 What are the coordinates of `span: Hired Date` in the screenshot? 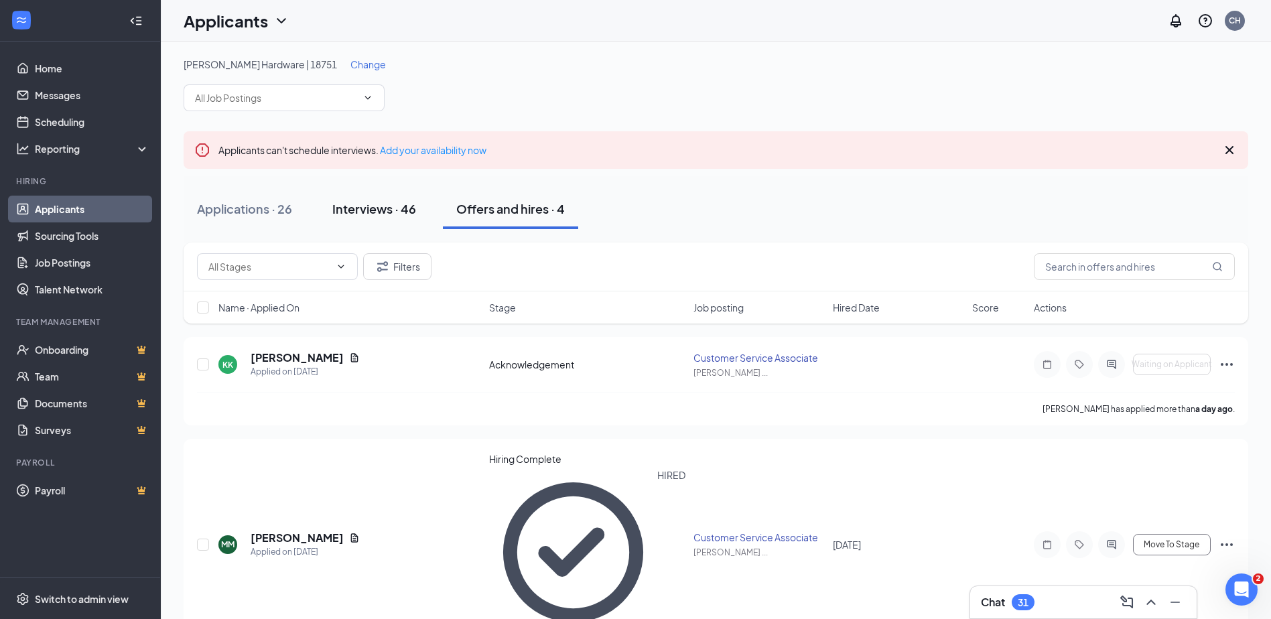 It's located at (856, 308).